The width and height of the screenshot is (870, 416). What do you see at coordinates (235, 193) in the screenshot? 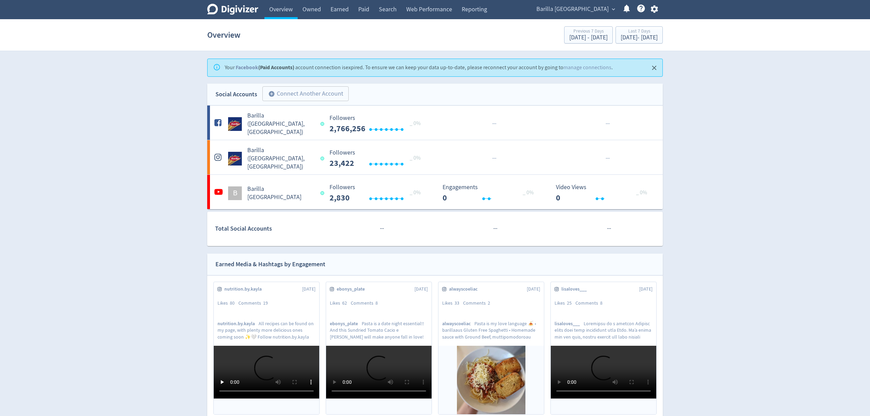
I see `div: B` at bounding box center [235, 193].